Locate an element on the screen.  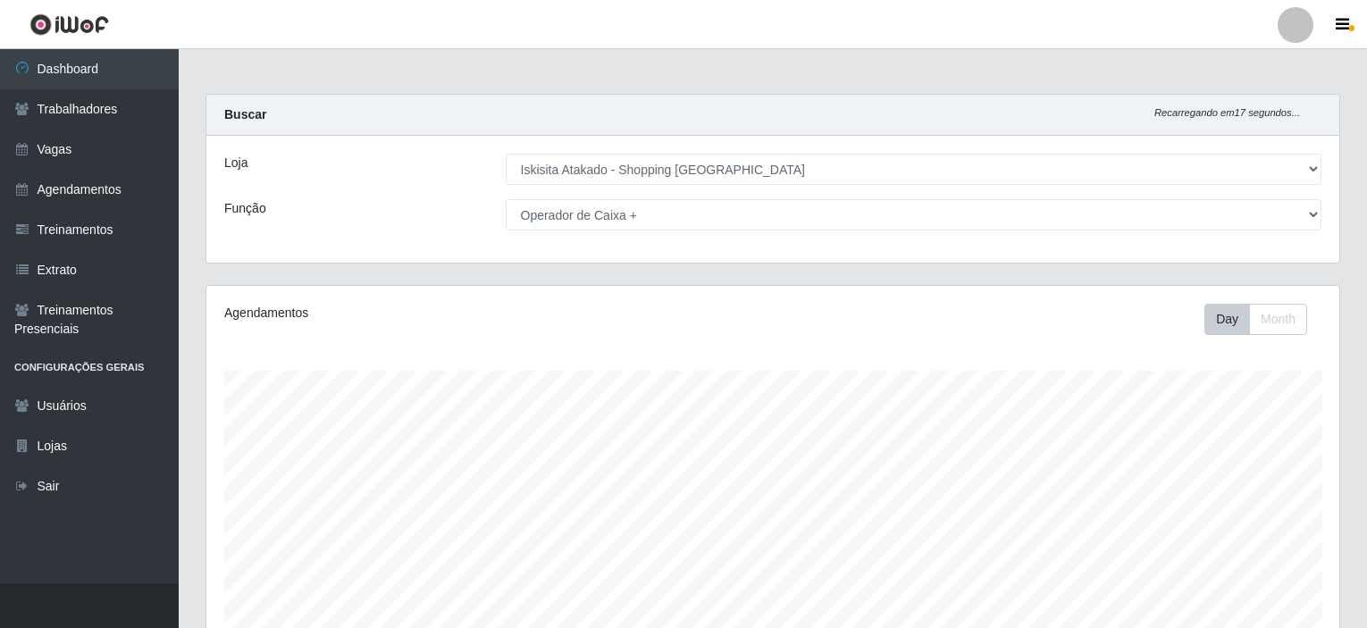
div: Agendamentos is located at coordinates (445, 313).